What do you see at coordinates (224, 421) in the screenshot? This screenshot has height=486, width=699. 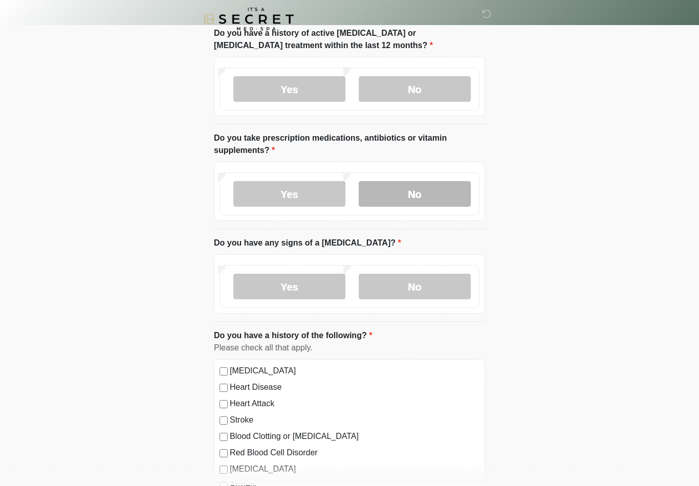 I see `input: Stroke` at bounding box center [224, 421].